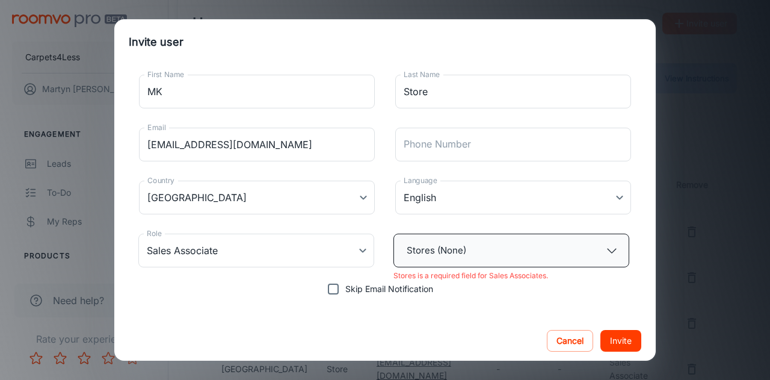 The width and height of the screenshot is (770, 380). What do you see at coordinates (154, 233) in the screenshot?
I see `label: Role` at bounding box center [154, 233].